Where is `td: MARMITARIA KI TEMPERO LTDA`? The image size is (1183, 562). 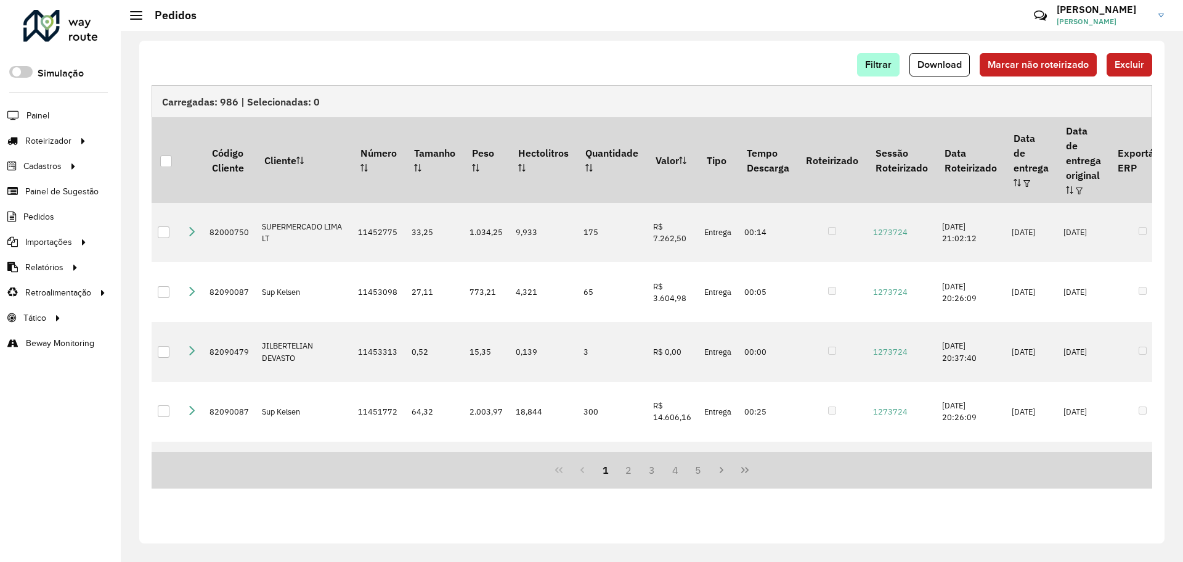 td: MARMITARIA KI TEMPERO LTDA is located at coordinates (304, 471).